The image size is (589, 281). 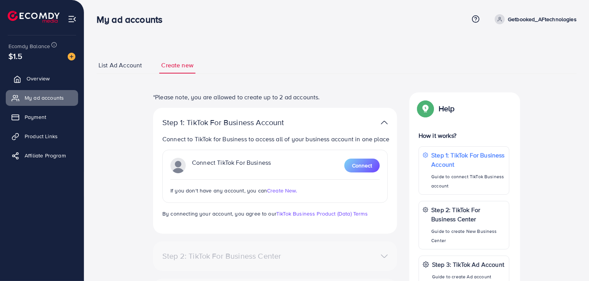 I want to click on p: Guide to connect TikTok Business account, so click(x=468, y=181).